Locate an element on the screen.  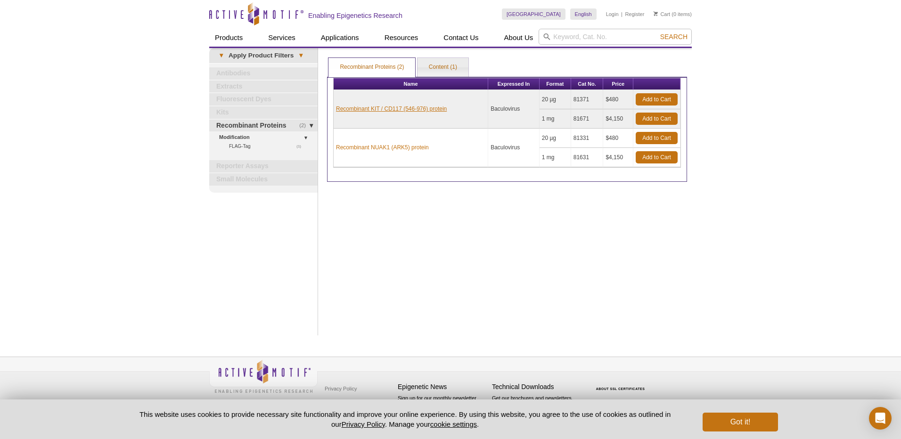
td: 81371 is located at coordinates (587, 99).